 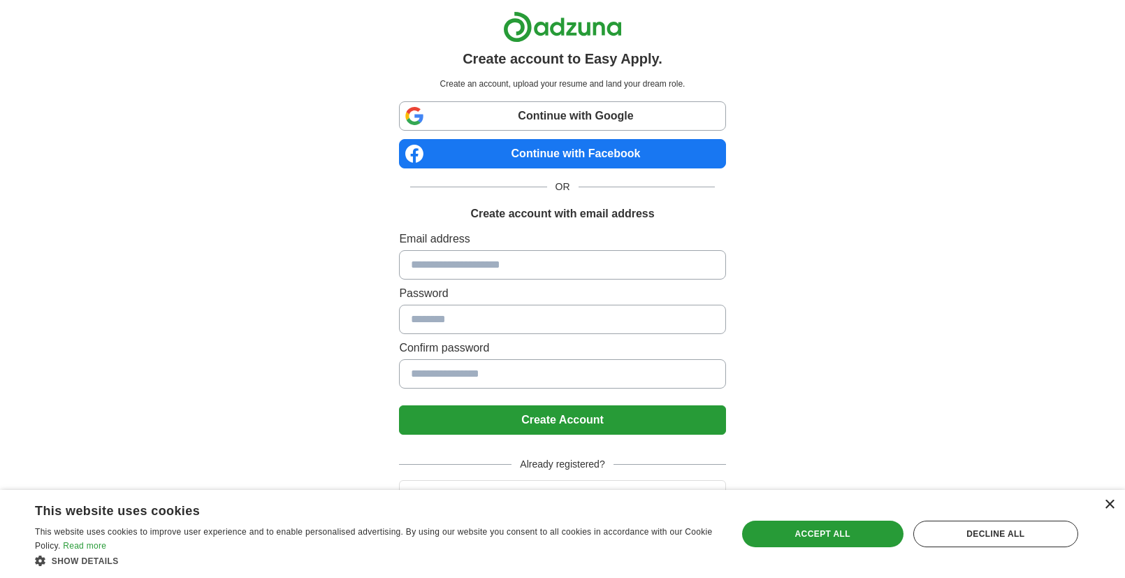 I want to click on a: Continue with Google, so click(x=562, y=116).